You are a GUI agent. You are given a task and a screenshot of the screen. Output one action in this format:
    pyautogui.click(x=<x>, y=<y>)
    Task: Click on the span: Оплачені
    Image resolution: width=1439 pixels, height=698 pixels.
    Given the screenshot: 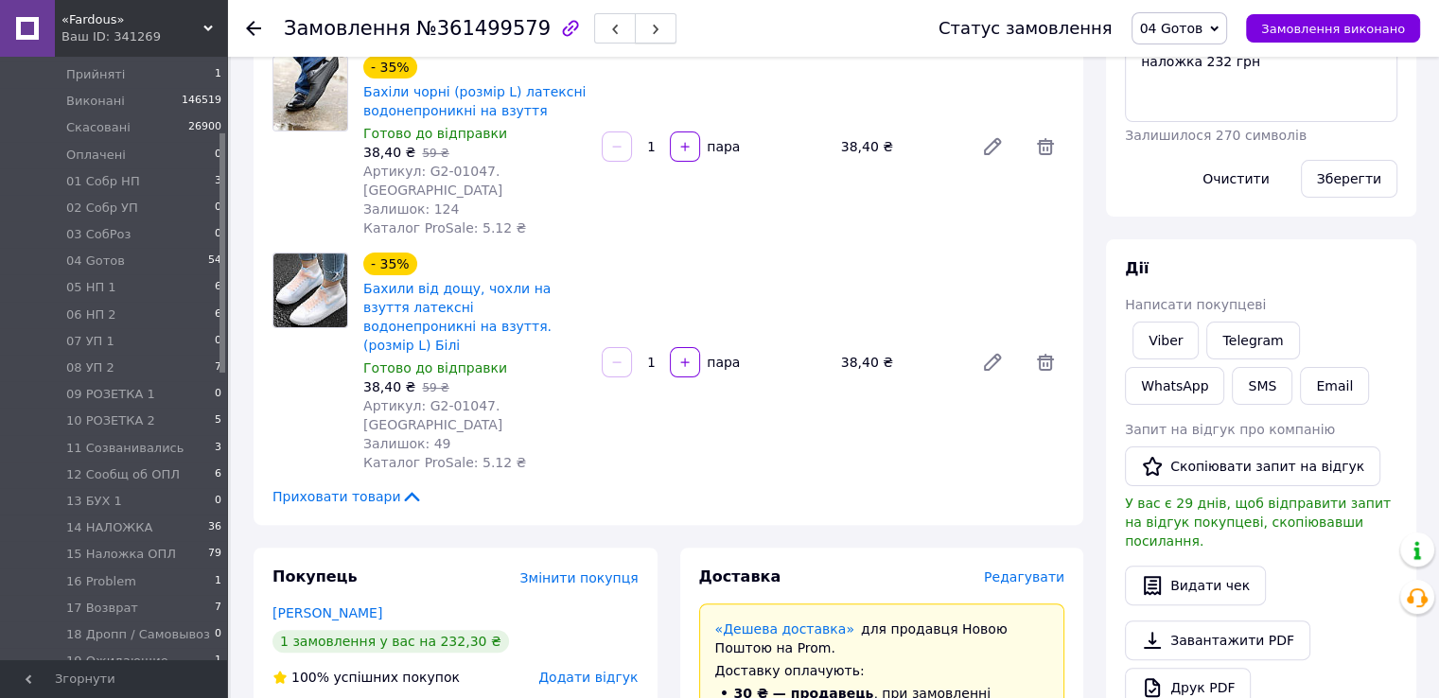 What is the action you would take?
    pyautogui.click(x=96, y=155)
    